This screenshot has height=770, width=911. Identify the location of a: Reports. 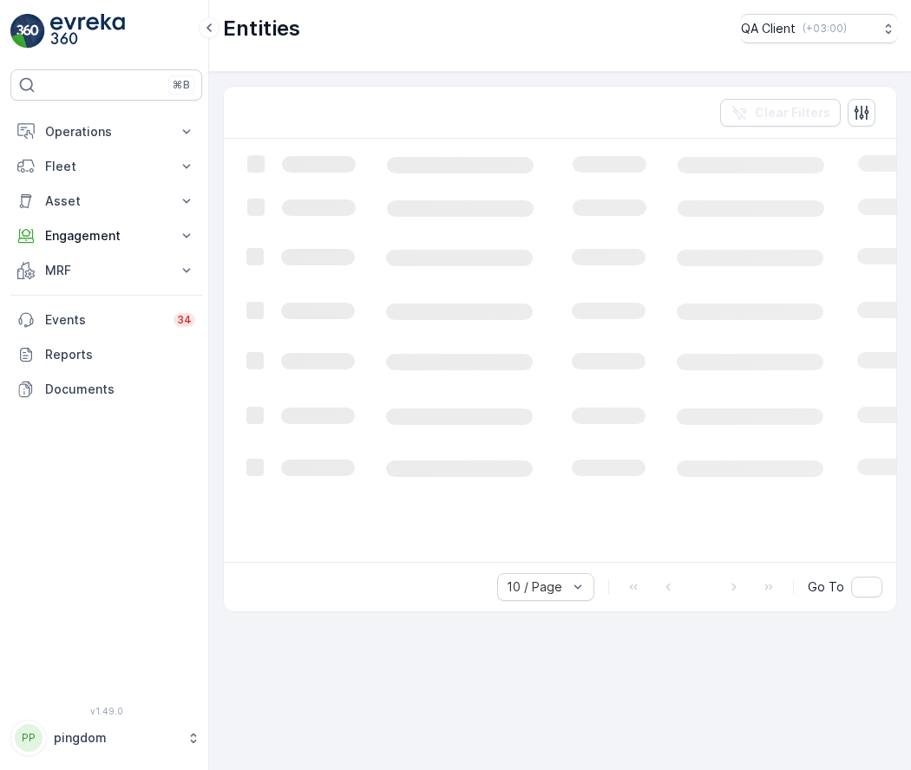
(106, 355).